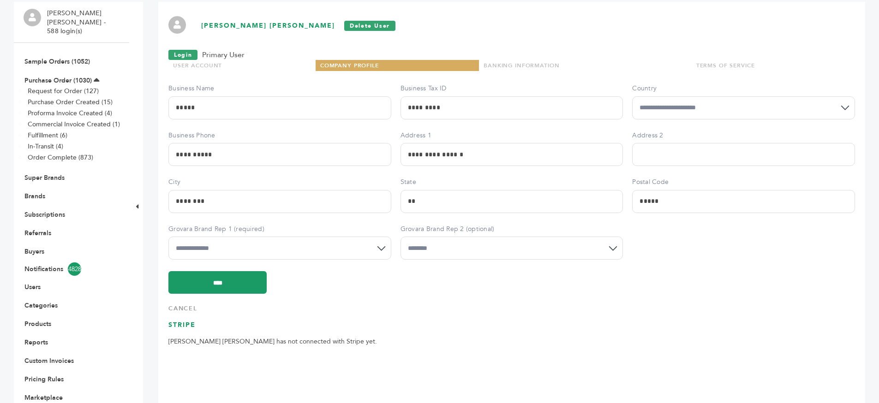 This screenshot has height=403, width=879. Describe the element at coordinates (44, 178) in the screenshot. I see `a: Super Brands` at that location.